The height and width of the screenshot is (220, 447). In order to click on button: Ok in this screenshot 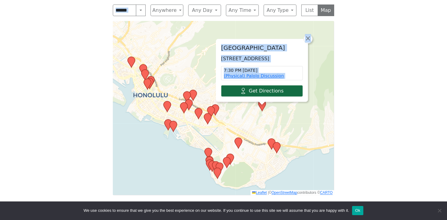, I will do `click(358, 210)`.